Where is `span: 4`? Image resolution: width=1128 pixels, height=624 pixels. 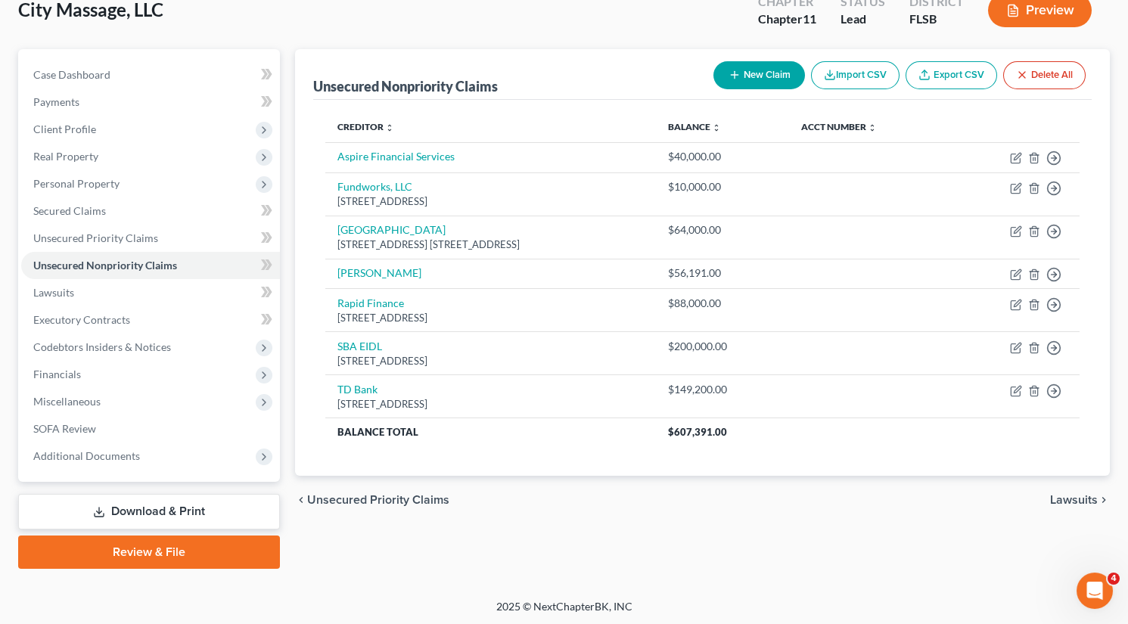 span: 4 is located at coordinates (1113, 579).